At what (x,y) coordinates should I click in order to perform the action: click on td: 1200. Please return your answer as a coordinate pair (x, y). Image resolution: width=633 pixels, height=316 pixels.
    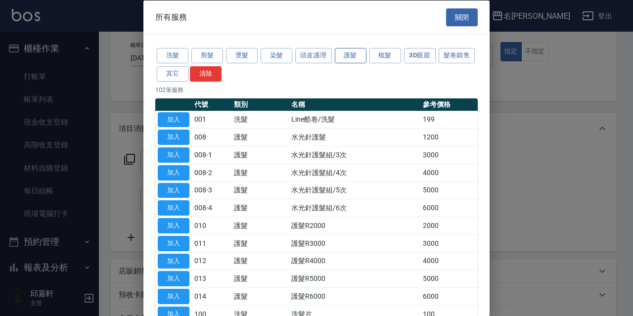
    Looking at the image, I should click on (449, 137).